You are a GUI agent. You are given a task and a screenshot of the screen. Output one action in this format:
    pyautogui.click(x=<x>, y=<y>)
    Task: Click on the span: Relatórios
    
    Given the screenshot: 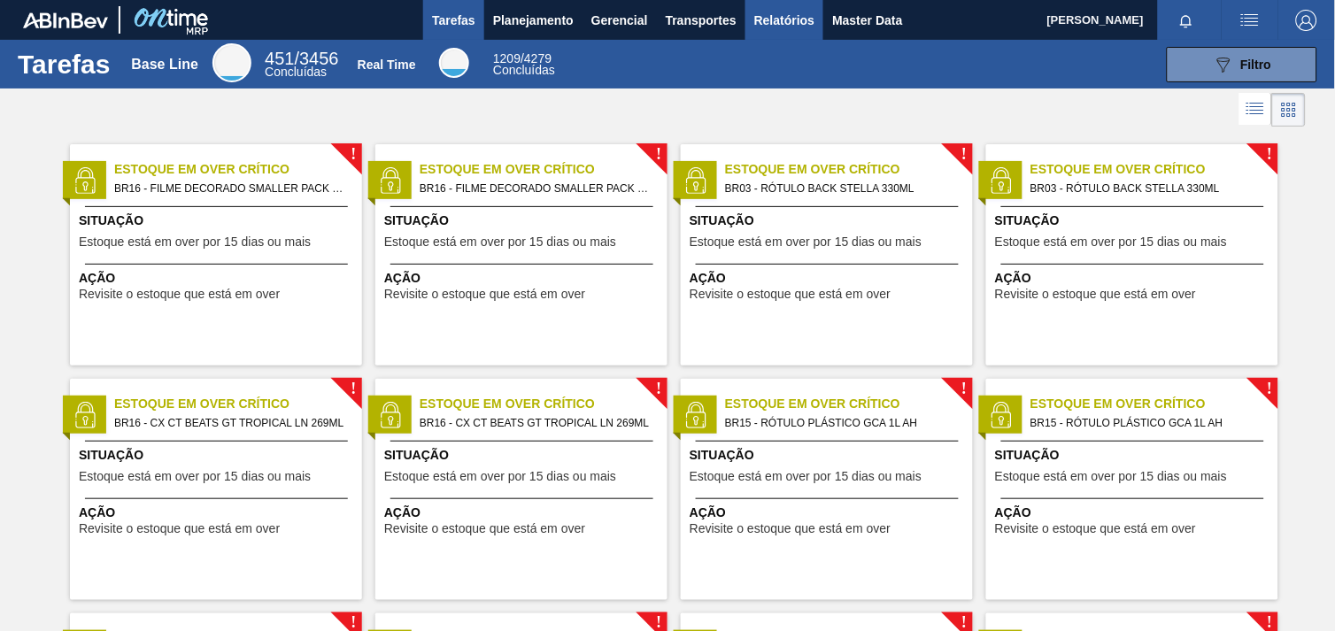 What is the action you would take?
    pyautogui.click(x=784, y=20)
    